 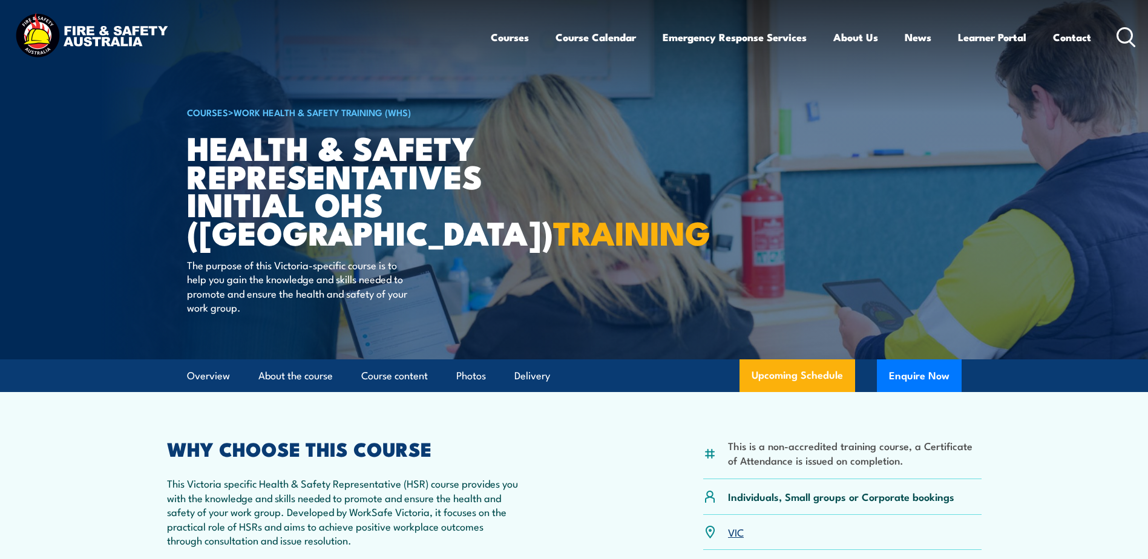 I want to click on a: Delivery, so click(x=532, y=376).